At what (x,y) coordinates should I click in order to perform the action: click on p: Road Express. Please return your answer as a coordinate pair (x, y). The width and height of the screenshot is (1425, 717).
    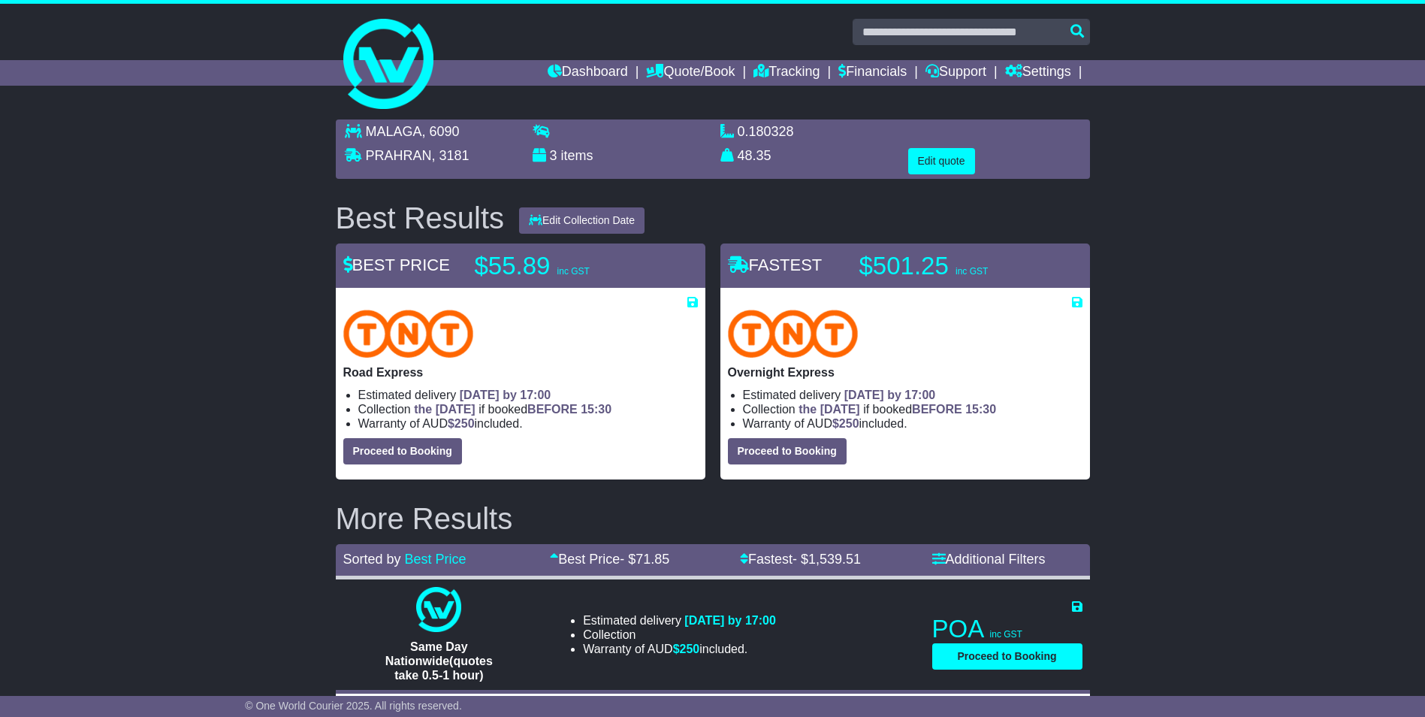
    Looking at the image, I should click on (521, 372).